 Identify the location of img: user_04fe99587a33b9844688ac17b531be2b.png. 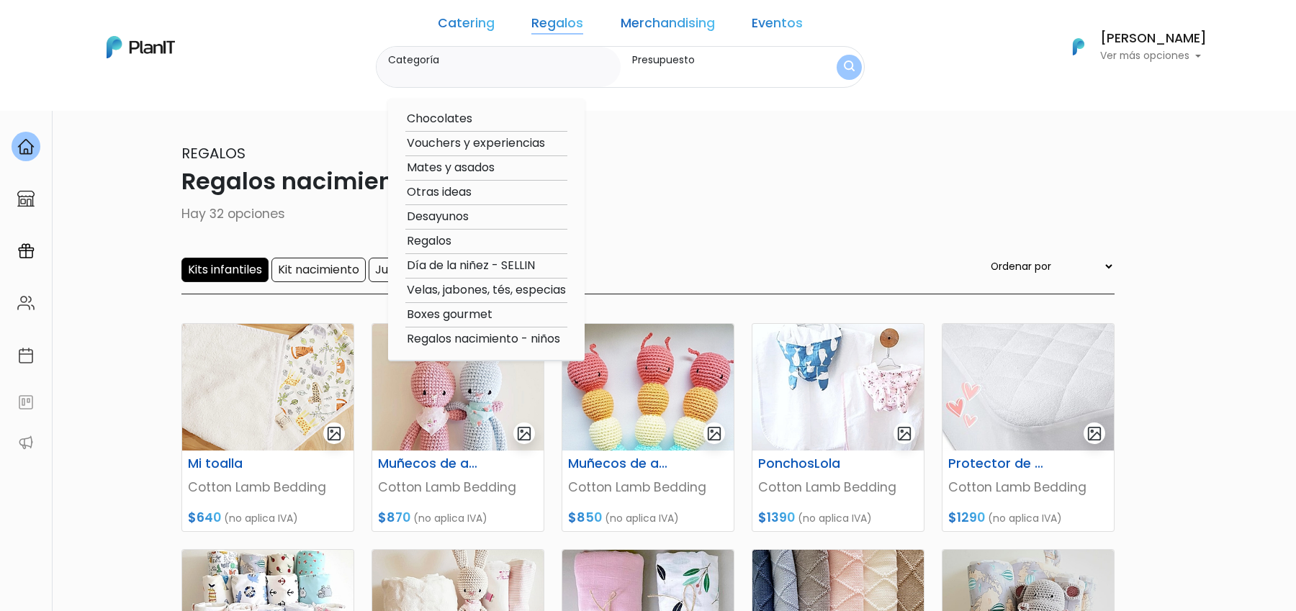
(130, 101).